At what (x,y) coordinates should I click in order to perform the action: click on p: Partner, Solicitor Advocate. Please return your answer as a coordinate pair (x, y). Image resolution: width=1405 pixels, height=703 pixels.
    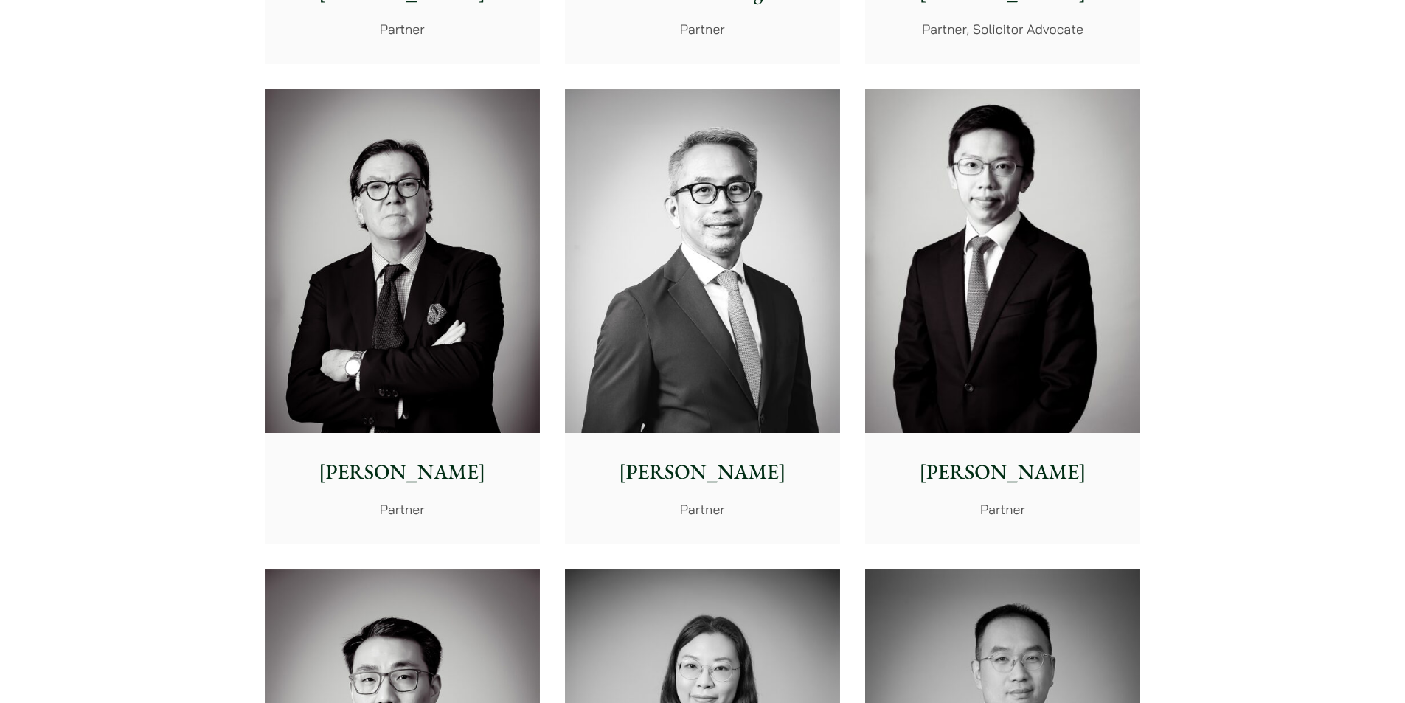
    Looking at the image, I should click on (1003, 29).